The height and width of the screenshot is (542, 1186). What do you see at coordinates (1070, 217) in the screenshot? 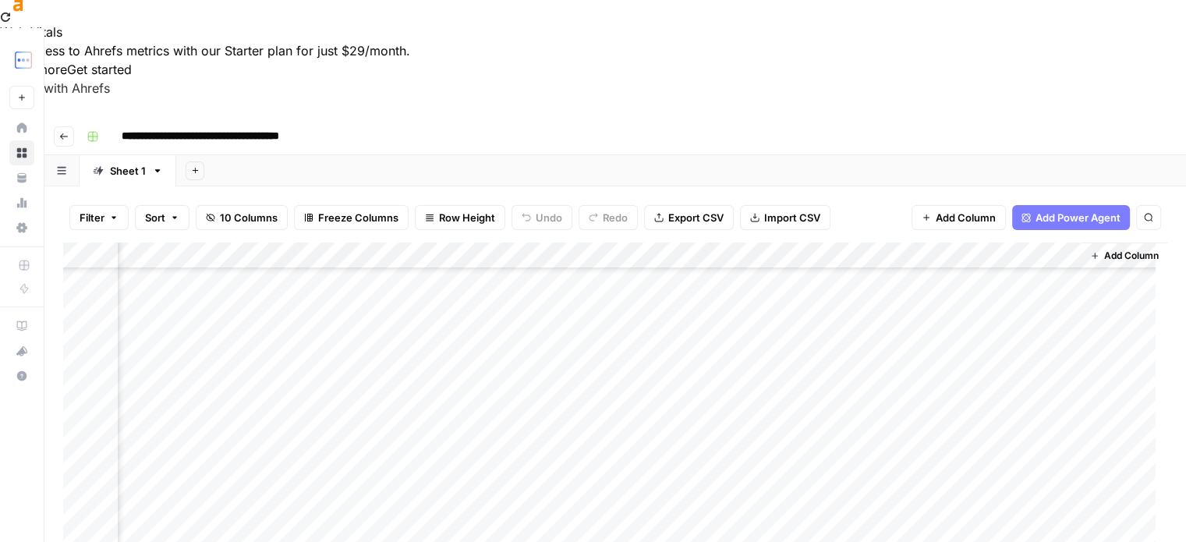
I see `button: Add Power Agent` at bounding box center [1070, 217].